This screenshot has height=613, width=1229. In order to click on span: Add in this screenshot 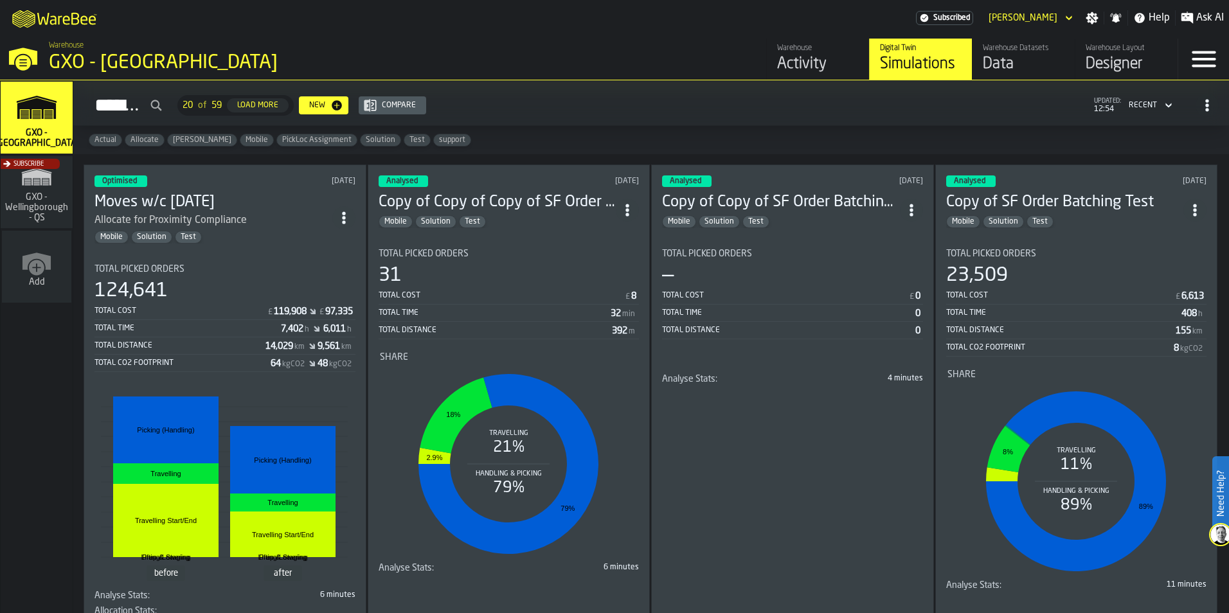, I will do `click(37, 282)`.